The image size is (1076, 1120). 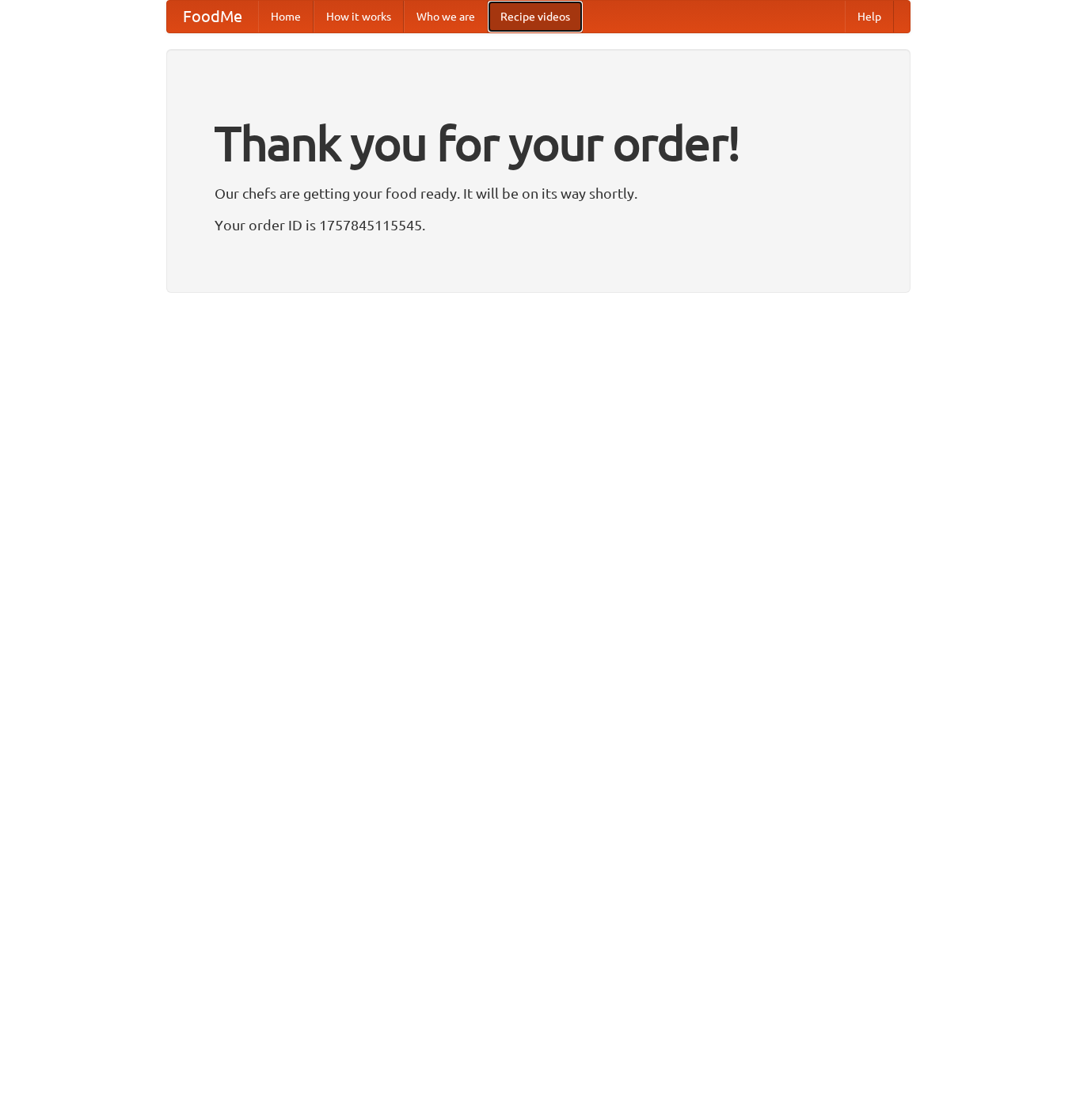 What do you see at coordinates (212, 17) in the screenshot?
I see `a: FoodMe` at bounding box center [212, 17].